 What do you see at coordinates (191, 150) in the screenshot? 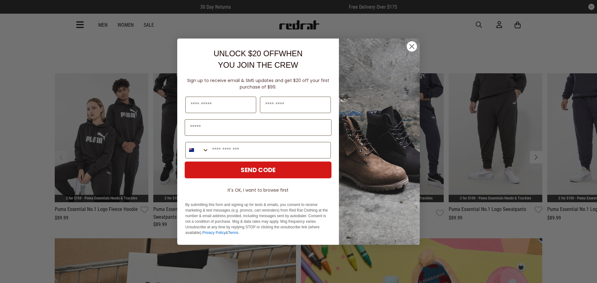
I see `img: New Zealand` at bounding box center [191, 150].